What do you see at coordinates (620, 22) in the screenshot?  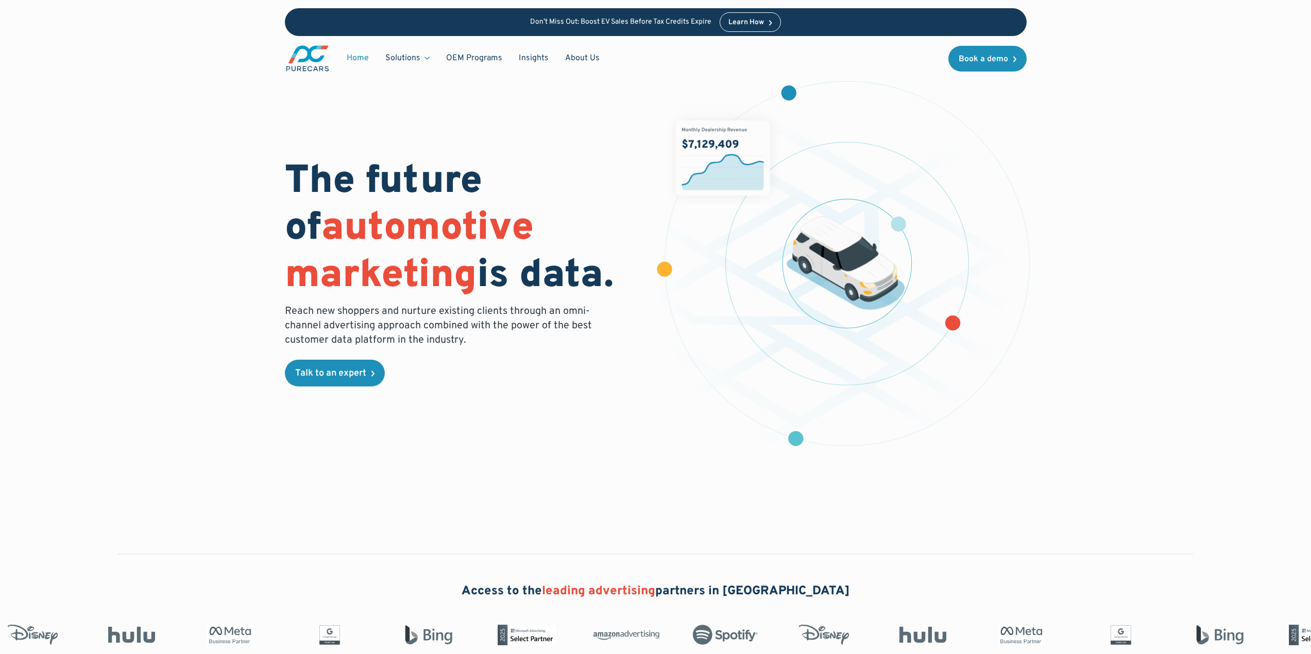 I see `p: Don’t Miss Out: Boost EV Sales Before Tax Credits Expire` at bounding box center [620, 22].